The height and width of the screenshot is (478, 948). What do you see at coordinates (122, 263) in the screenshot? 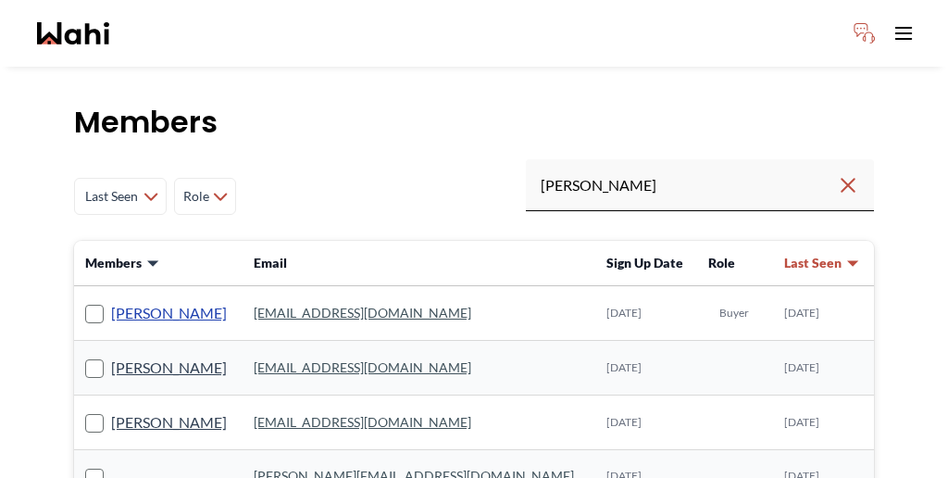
I see `button: Members` at bounding box center [122, 263].